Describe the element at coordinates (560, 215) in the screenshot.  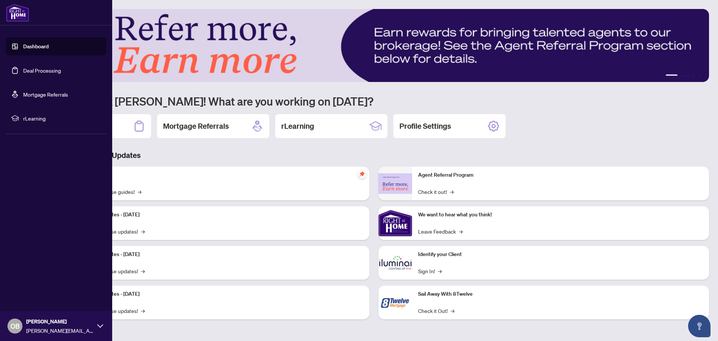
I see `p: We want to hear what you think!` at that location.